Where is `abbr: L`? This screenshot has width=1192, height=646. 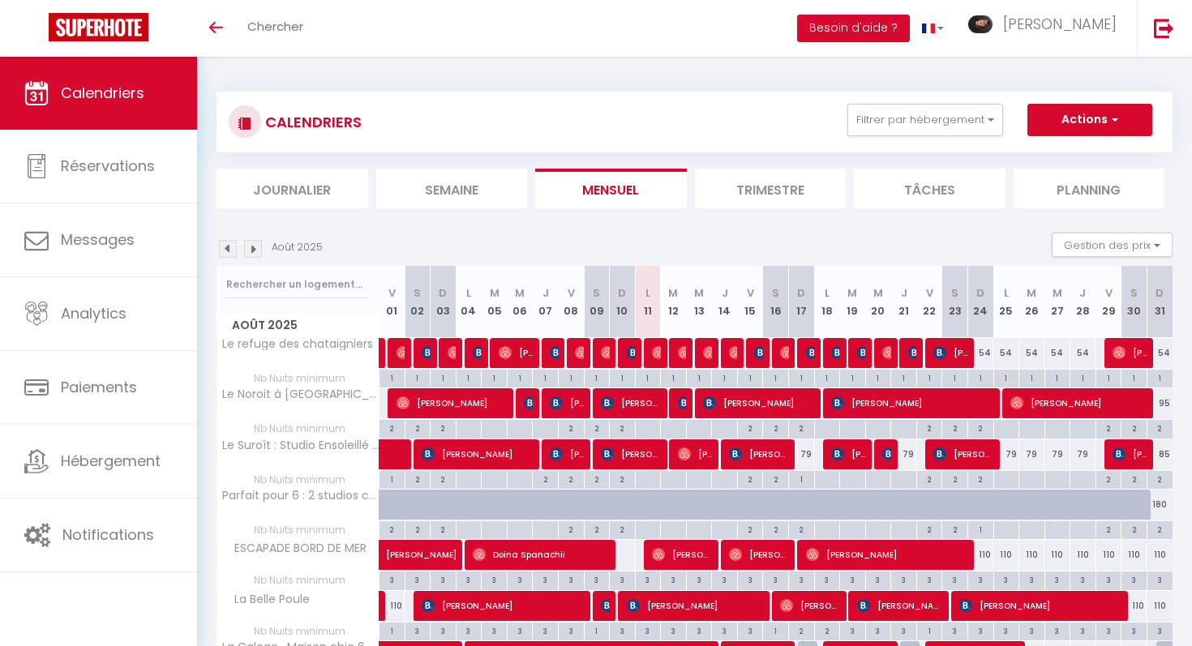
abbr: L is located at coordinates (827, 293).